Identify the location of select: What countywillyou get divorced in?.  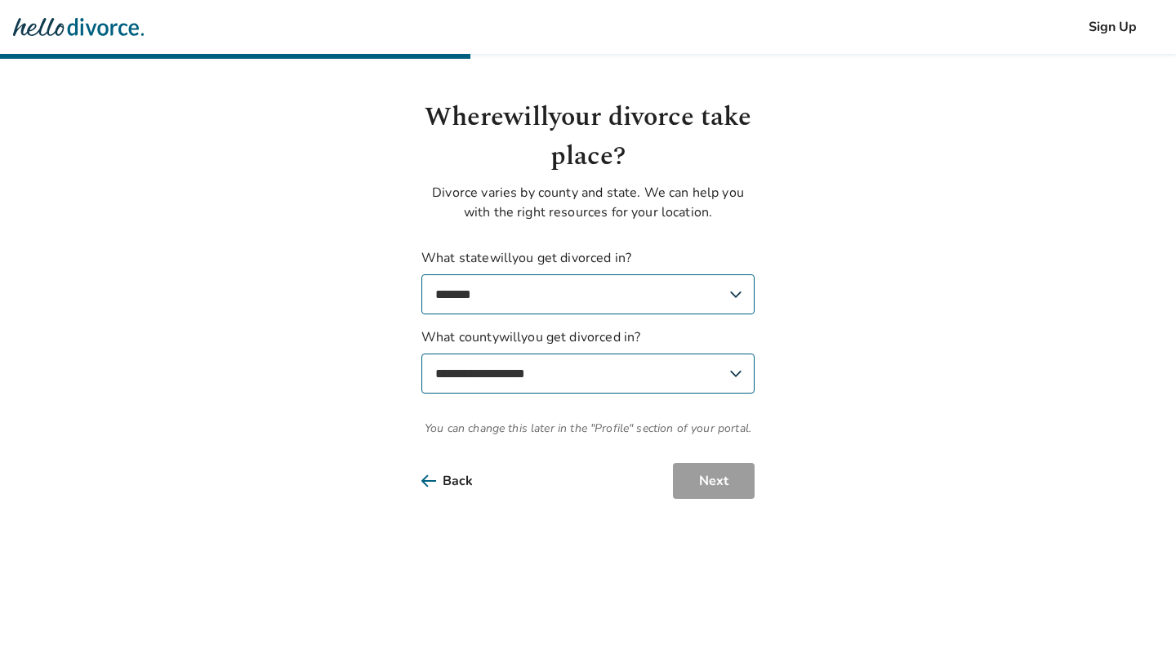
(588, 373).